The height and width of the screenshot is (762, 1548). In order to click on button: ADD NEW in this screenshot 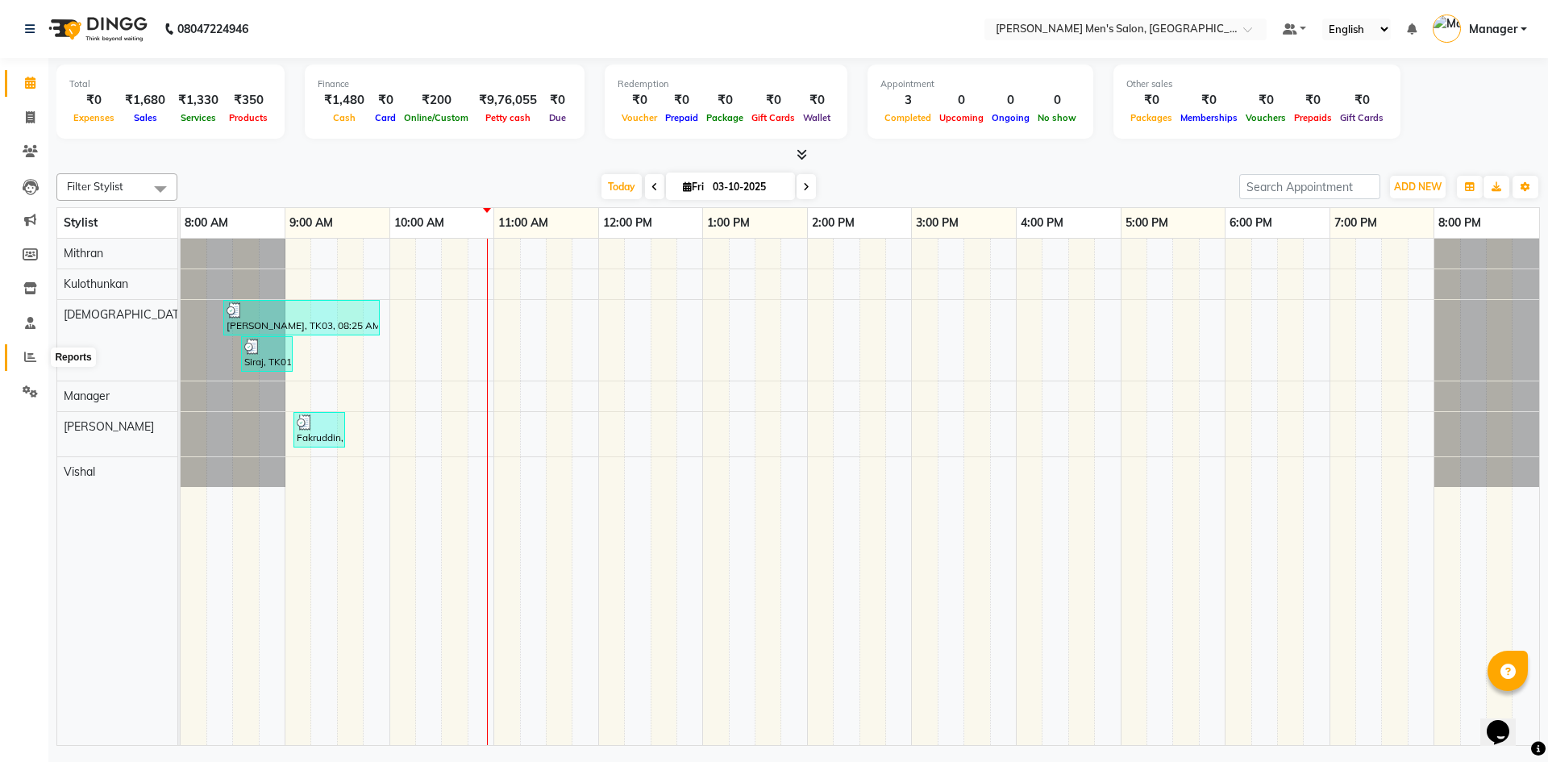, I will do `click(1417, 187)`.